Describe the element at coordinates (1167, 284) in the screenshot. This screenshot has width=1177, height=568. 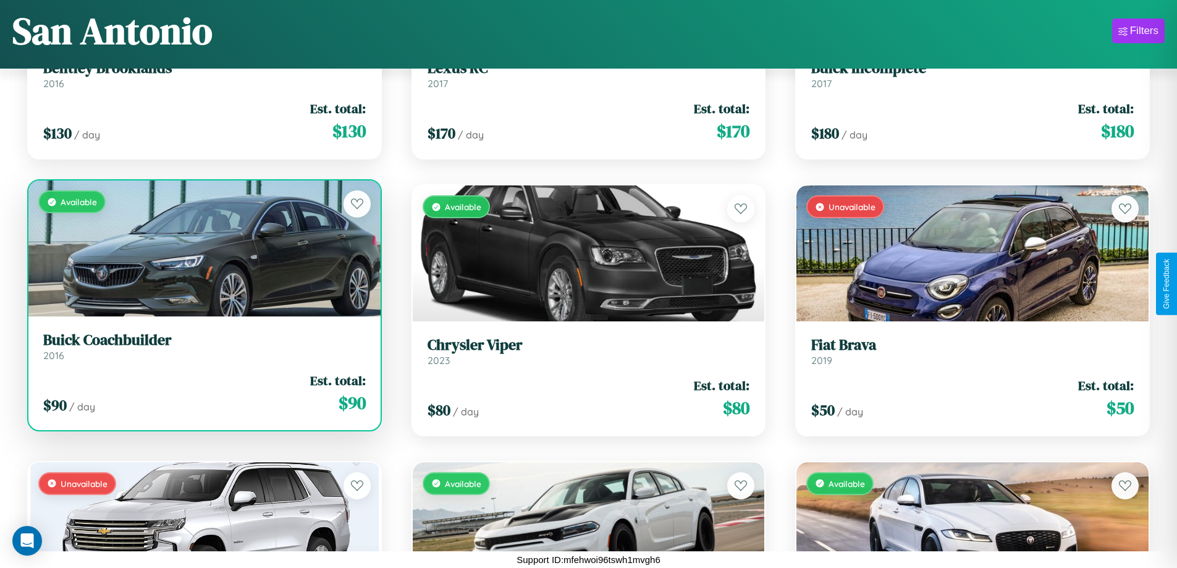
I see `div: Give Feedback` at that location.